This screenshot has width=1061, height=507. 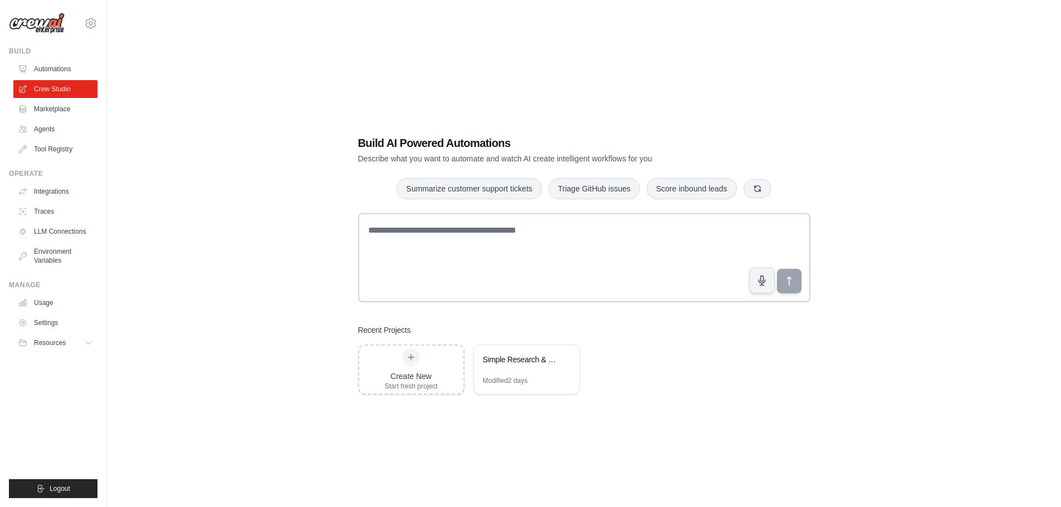 I want to click on a: Integrations, so click(x=55, y=192).